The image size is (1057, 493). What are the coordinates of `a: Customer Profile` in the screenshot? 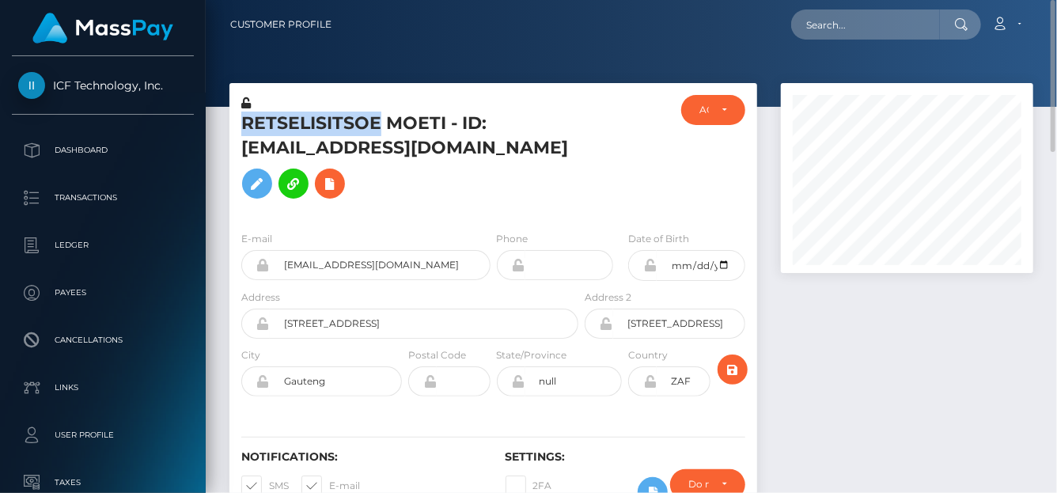 It's located at (281, 25).